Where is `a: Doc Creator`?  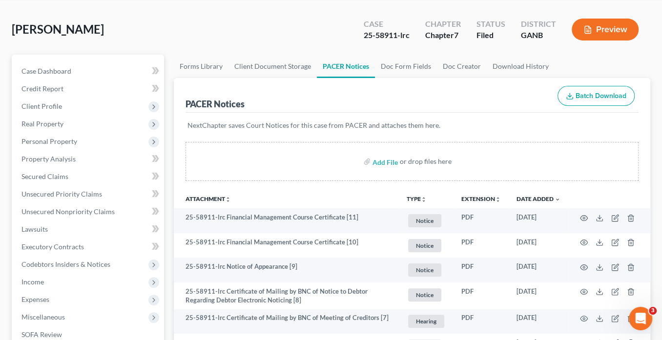
a: Doc Creator is located at coordinates (462, 66).